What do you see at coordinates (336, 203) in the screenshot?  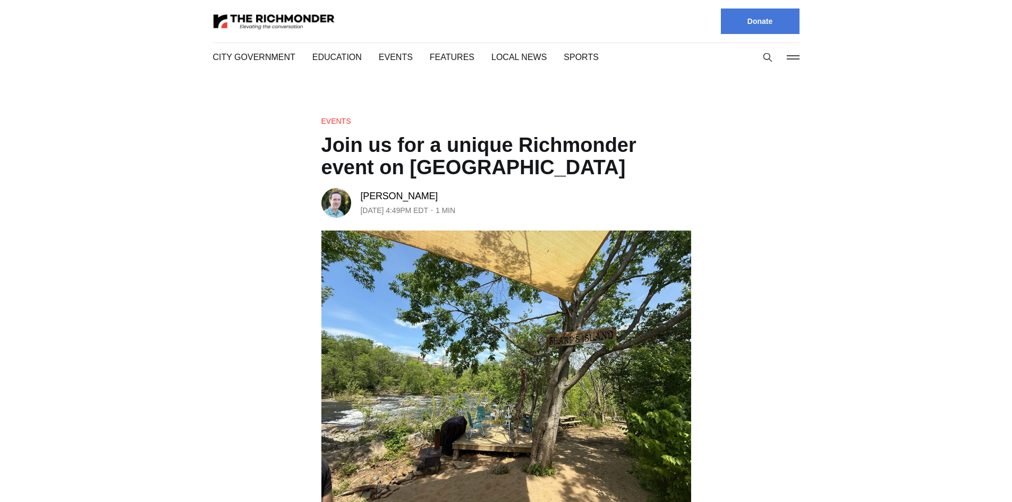 I see `img: Michael Phillips` at bounding box center [336, 203].